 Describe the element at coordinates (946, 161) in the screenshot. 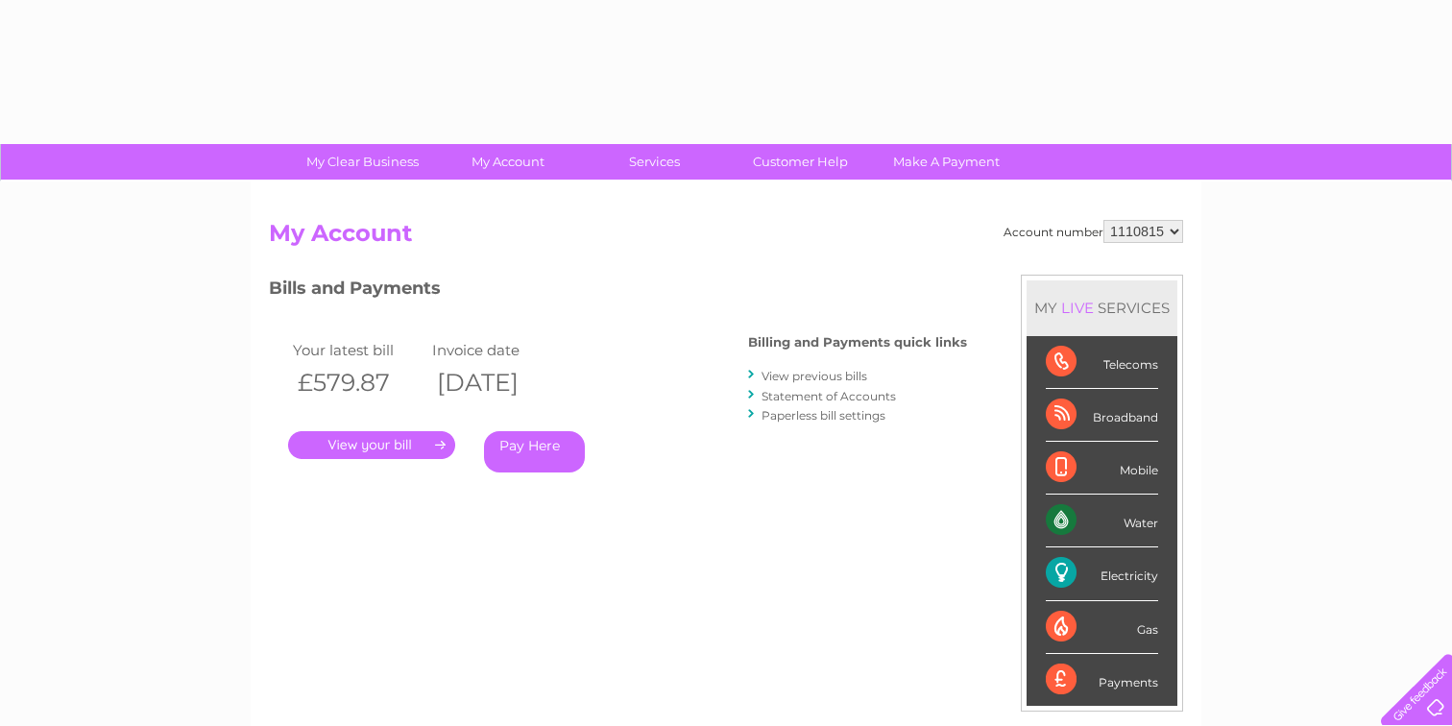

I see `a: Make A Payment` at that location.